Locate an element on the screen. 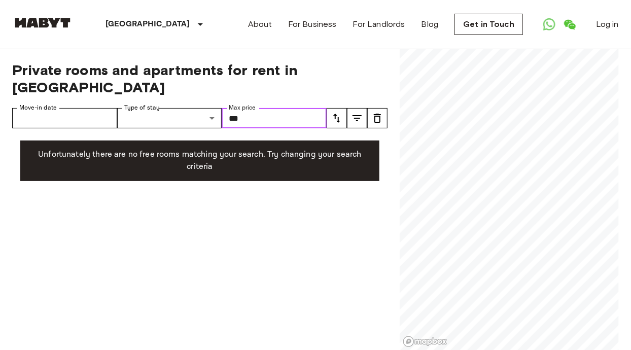 The width and height of the screenshot is (631, 350). a: For Landlords is located at coordinates (379, 24).